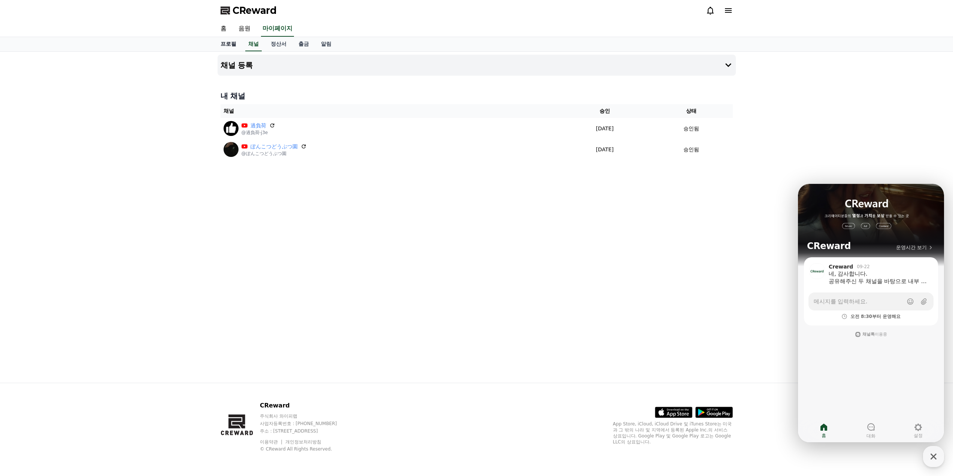  I want to click on img: 過負荷, so click(231, 128).